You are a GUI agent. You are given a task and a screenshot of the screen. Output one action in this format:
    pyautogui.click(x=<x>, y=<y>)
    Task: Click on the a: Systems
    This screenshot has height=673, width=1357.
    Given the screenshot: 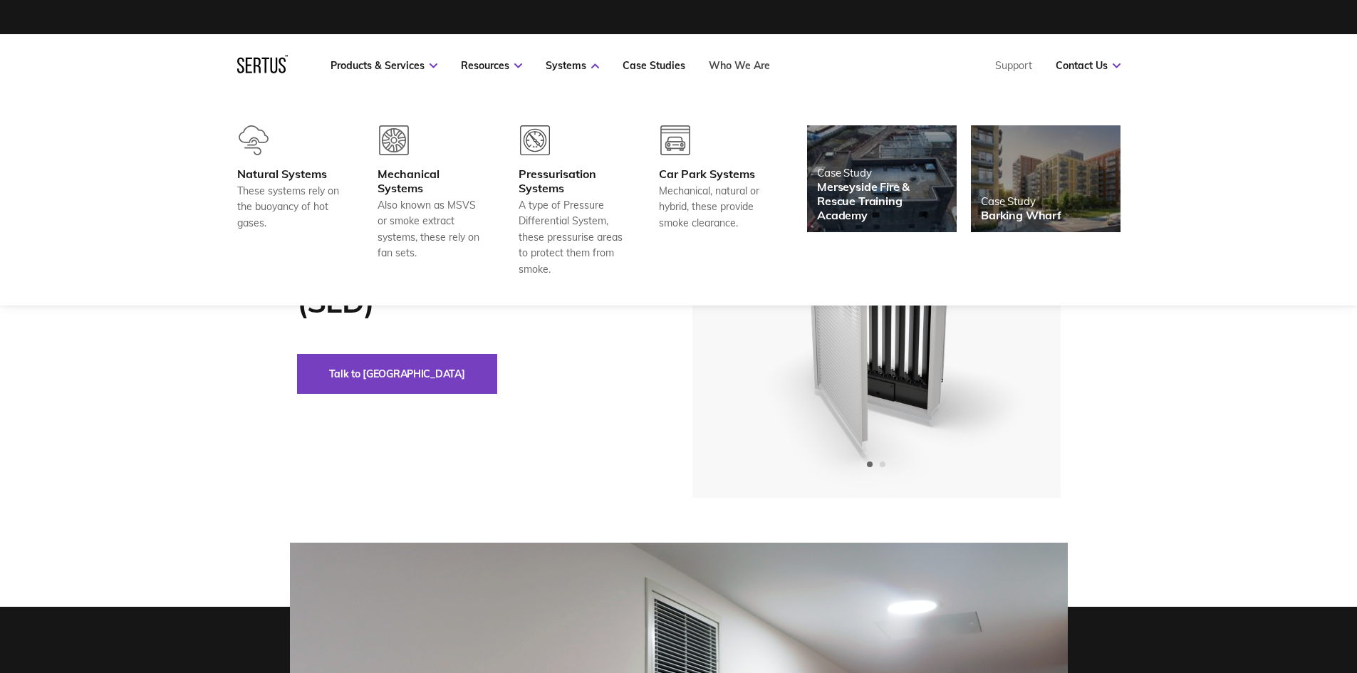 What is the action you would take?
    pyautogui.click(x=572, y=66)
    